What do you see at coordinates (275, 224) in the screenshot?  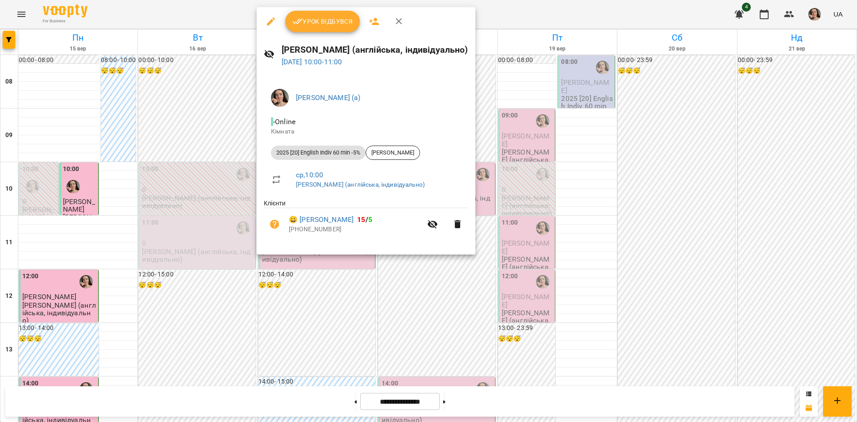 I see `button: Візит ще не сплачено. Додати оплату?` at bounding box center [275, 224].